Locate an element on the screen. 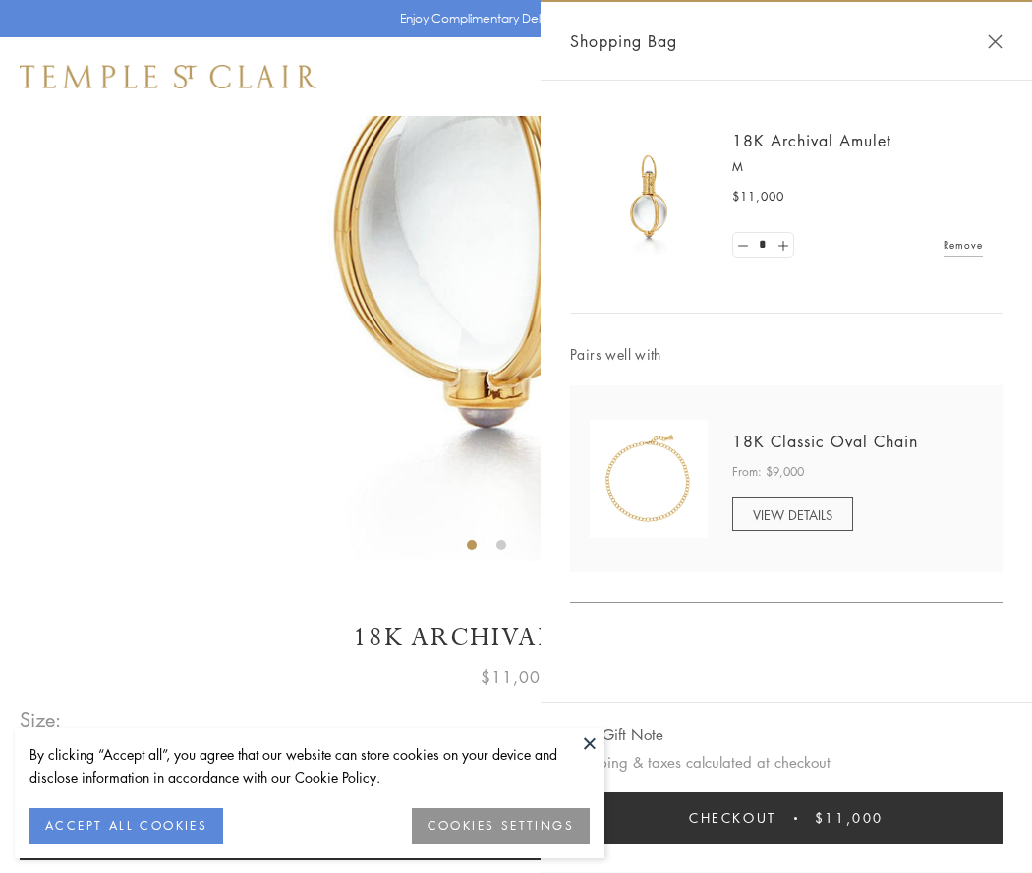 The height and width of the screenshot is (873, 1032). a: 18K Archival Amulet is located at coordinates (812, 141).